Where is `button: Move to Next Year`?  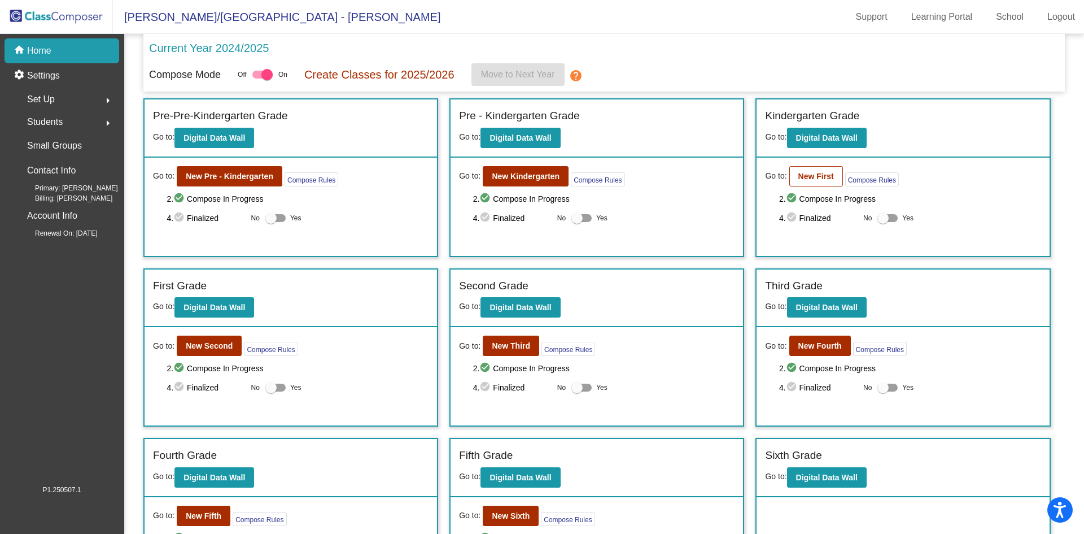 button: Move to Next Year is located at coordinates (518, 75).